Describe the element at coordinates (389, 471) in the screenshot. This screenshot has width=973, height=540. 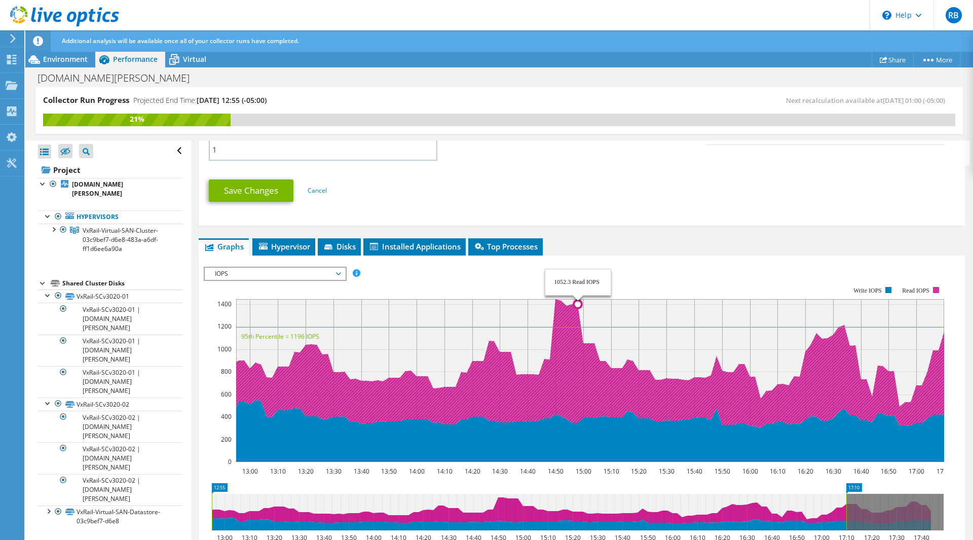
I see `text: 13:50` at that location.